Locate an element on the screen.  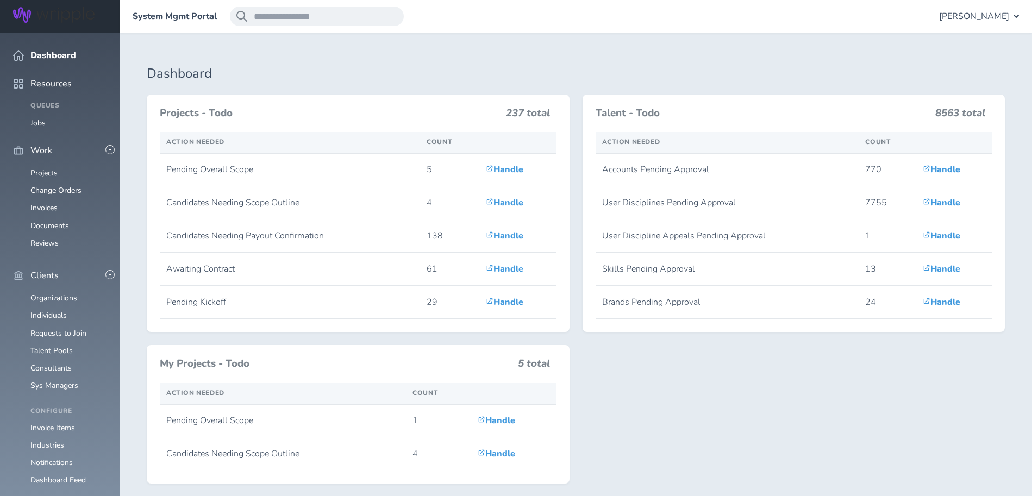
h3: My Projects - Todo is located at coordinates (335, 364).